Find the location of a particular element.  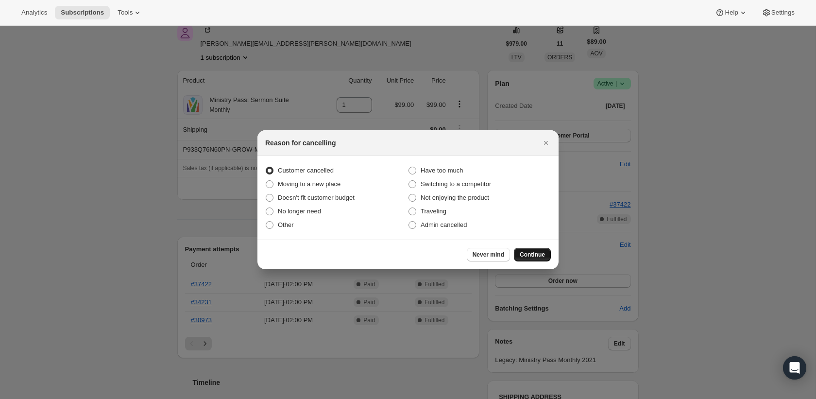

div: Open Intercom Messenger is located at coordinates (795, 368).